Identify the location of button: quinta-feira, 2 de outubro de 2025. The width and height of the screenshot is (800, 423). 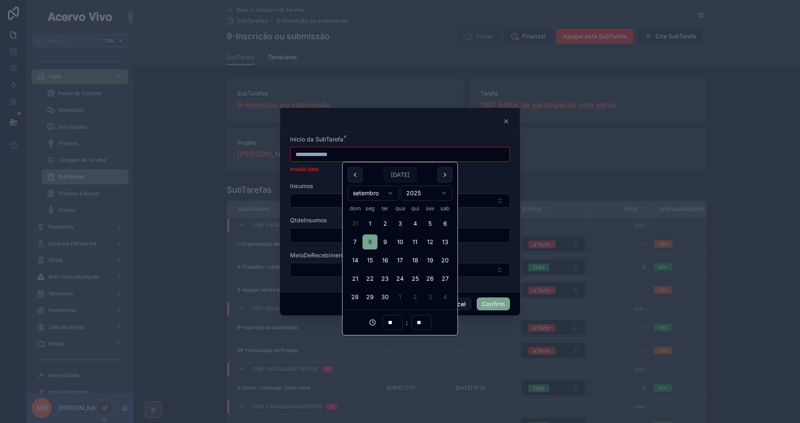
(415, 297).